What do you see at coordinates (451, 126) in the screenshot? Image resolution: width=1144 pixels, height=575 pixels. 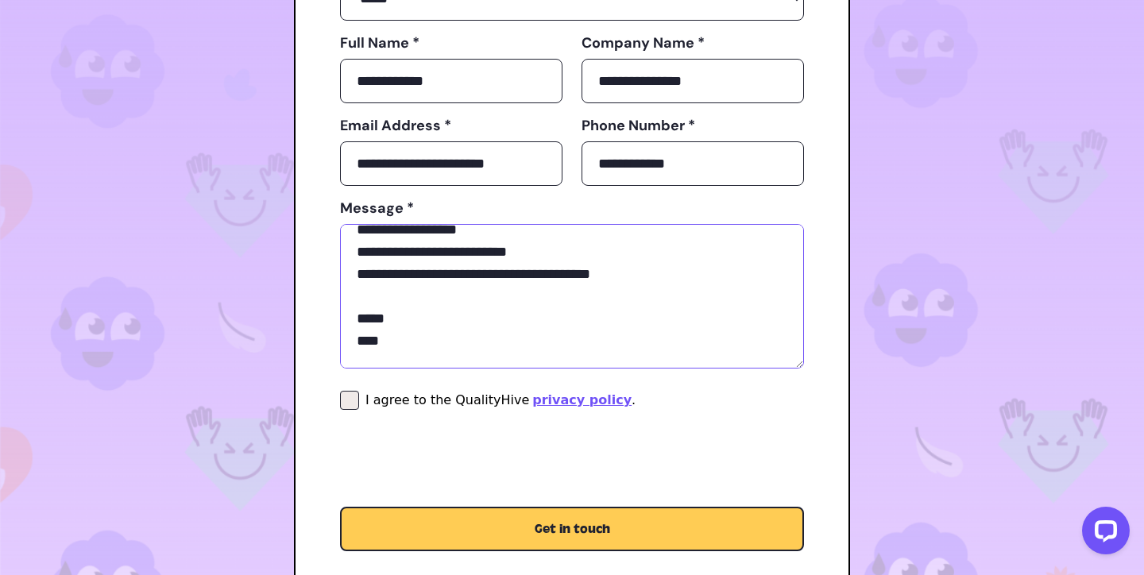 I see `label: Email Address *` at bounding box center [451, 126].